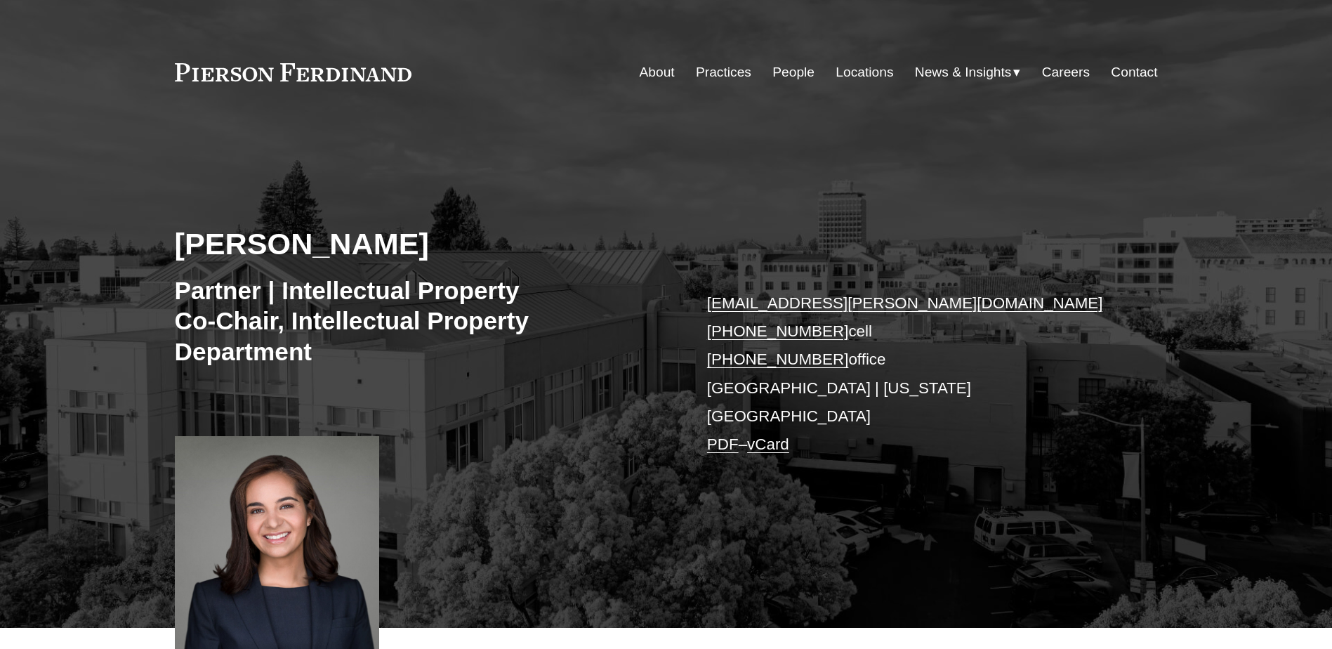  I want to click on a: Contact, so click(1134, 72).